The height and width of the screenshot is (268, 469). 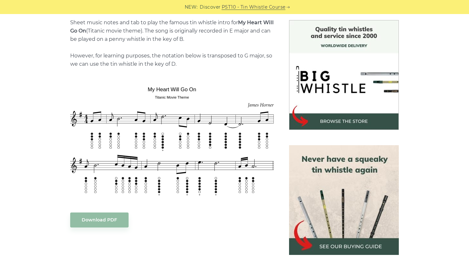 What do you see at coordinates (191, 7) in the screenshot?
I see `span: NEW:` at bounding box center [191, 7].